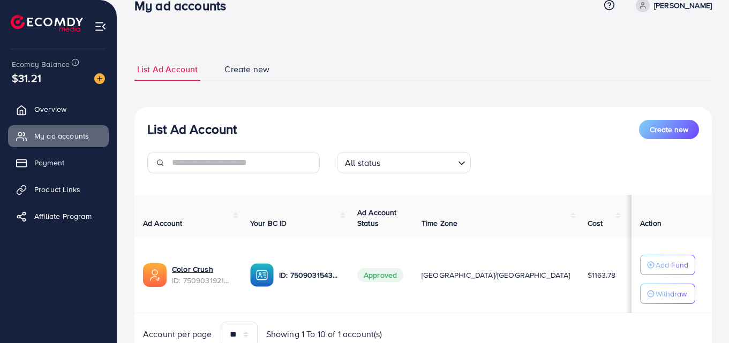 This screenshot has width=729, height=343. What do you see at coordinates (163, 223) in the screenshot?
I see `span: Ad Account` at bounding box center [163, 223].